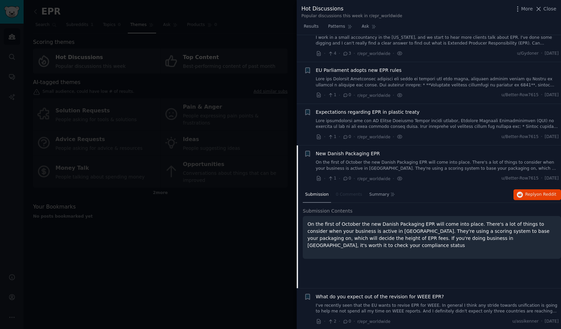 This screenshot has height=329, width=561. I want to click on a: Results, so click(311, 28).